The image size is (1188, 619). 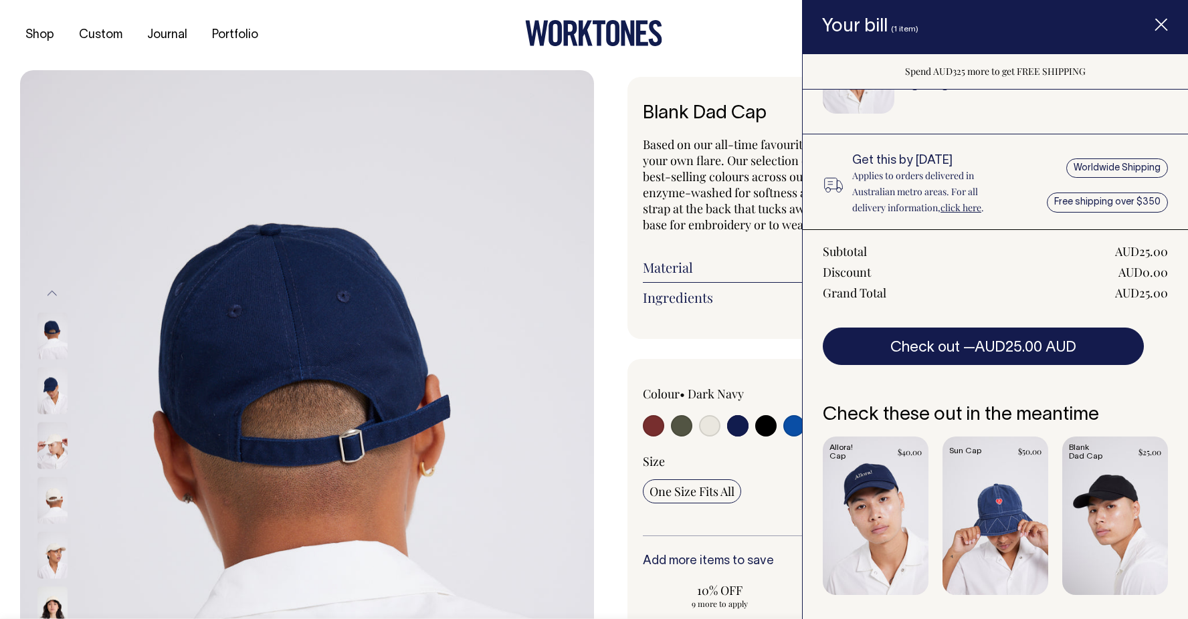 What do you see at coordinates (692, 492) in the screenshot?
I see `span: One Size Fits All` at bounding box center [692, 492].